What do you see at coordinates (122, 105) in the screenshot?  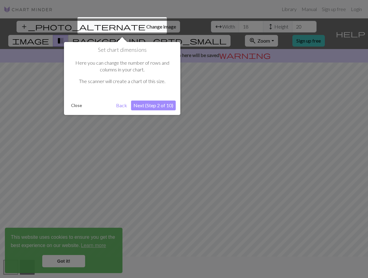 I see `button: Back` at bounding box center [122, 105].